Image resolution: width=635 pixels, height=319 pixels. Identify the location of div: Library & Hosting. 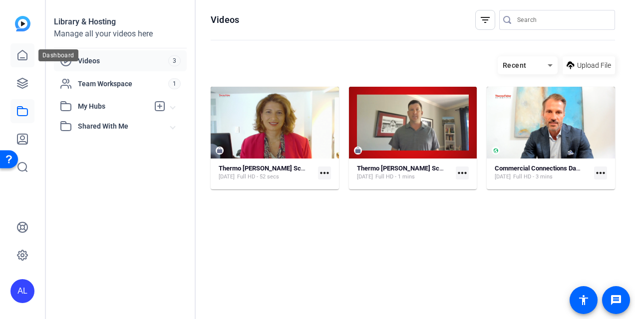
(120, 22).